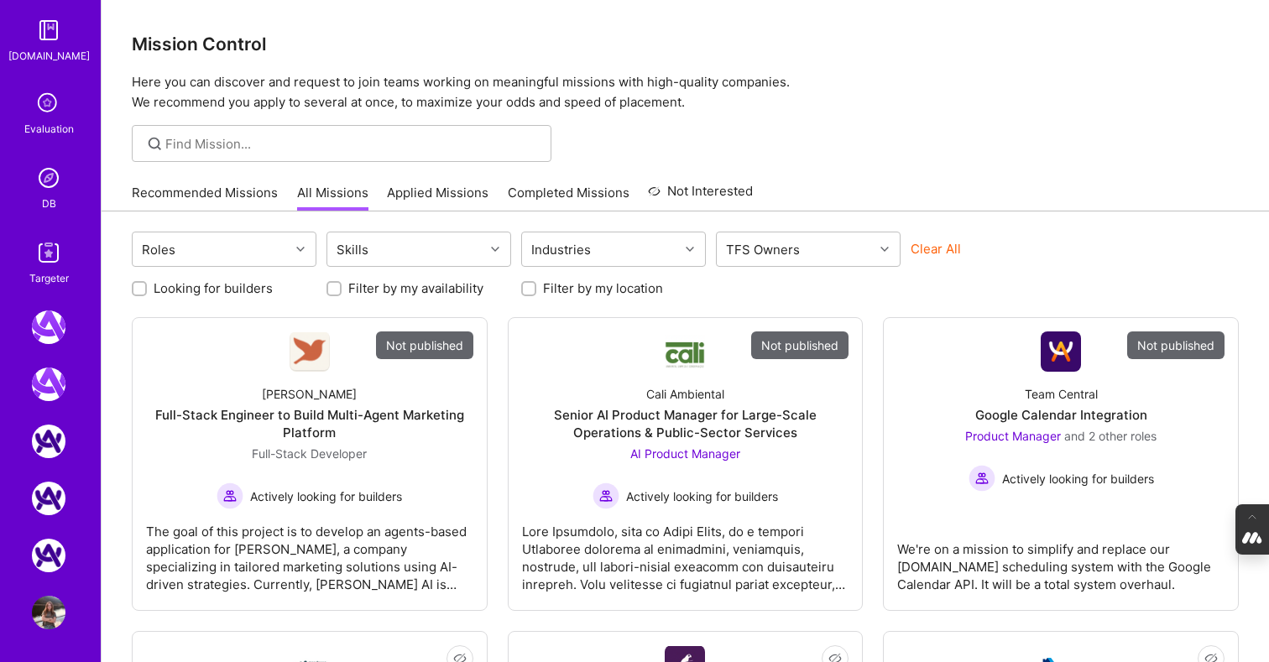  What do you see at coordinates (685, 44) in the screenshot?
I see `h3: Mission Control` at bounding box center [685, 44].